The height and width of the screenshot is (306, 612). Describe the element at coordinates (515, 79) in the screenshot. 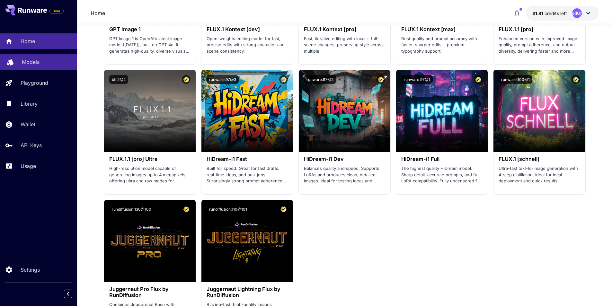

I see `button: runware:100@1` at that location.